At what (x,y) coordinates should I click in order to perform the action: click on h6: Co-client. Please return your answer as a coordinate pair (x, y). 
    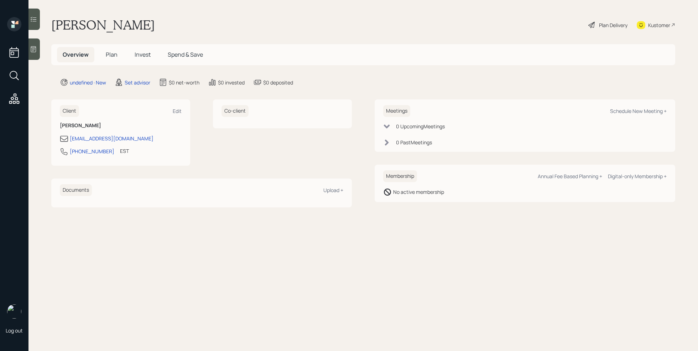
    Looking at the image, I should click on (235, 111).